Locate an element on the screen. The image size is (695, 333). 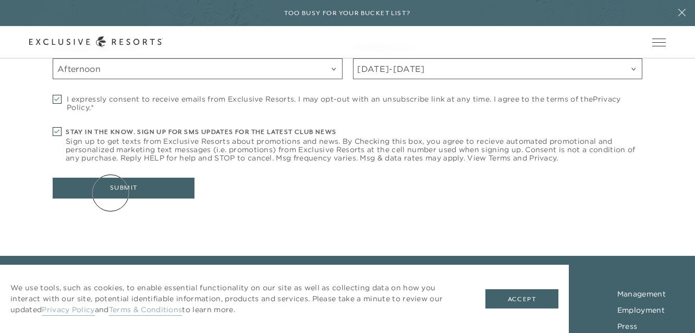
button: Open navigation is located at coordinates (659, 42).